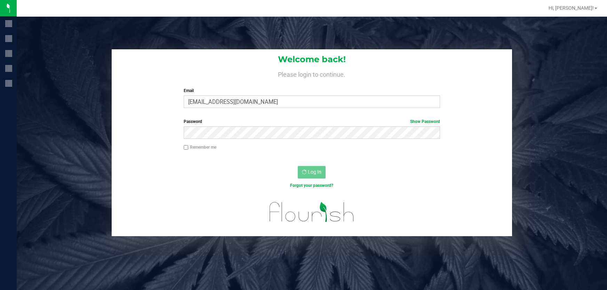 This screenshot has width=607, height=290. What do you see at coordinates (200, 147) in the screenshot?
I see `label: Remember me` at bounding box center [200, 147].